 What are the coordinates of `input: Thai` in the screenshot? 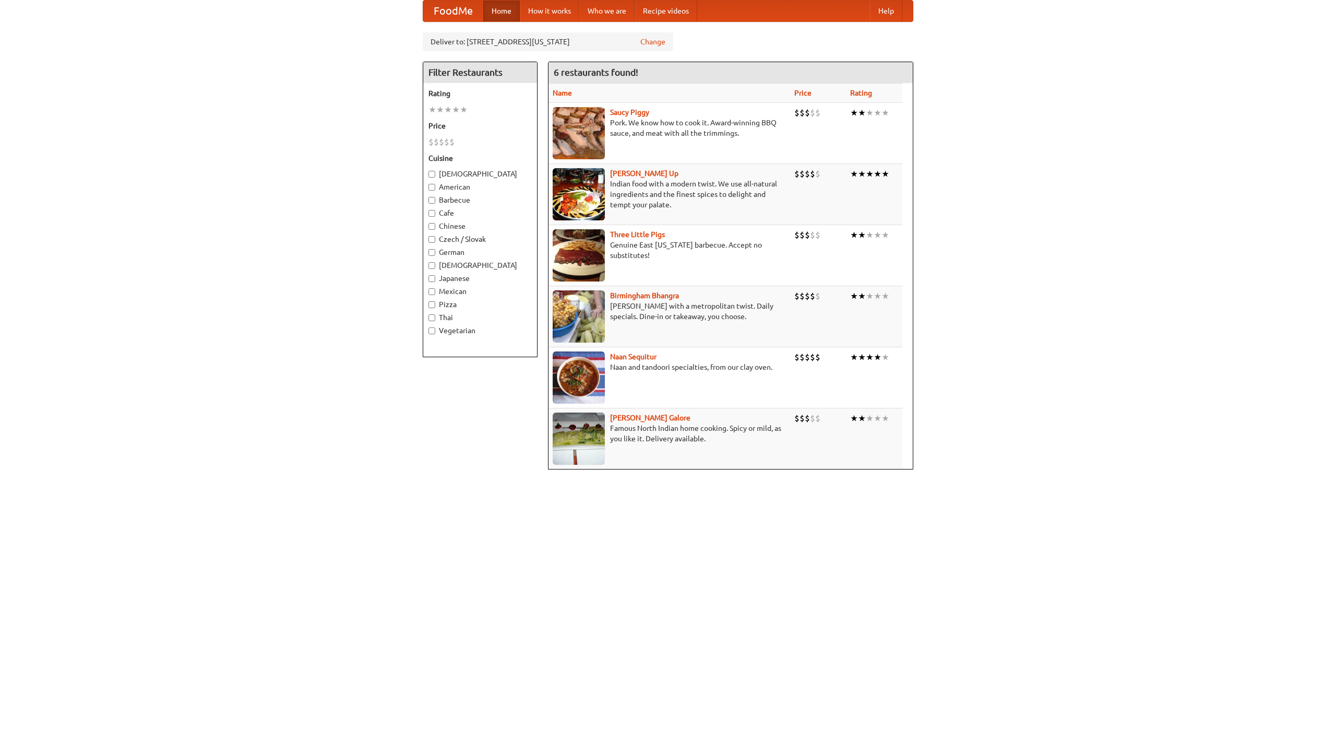 It's located at (432, 317).